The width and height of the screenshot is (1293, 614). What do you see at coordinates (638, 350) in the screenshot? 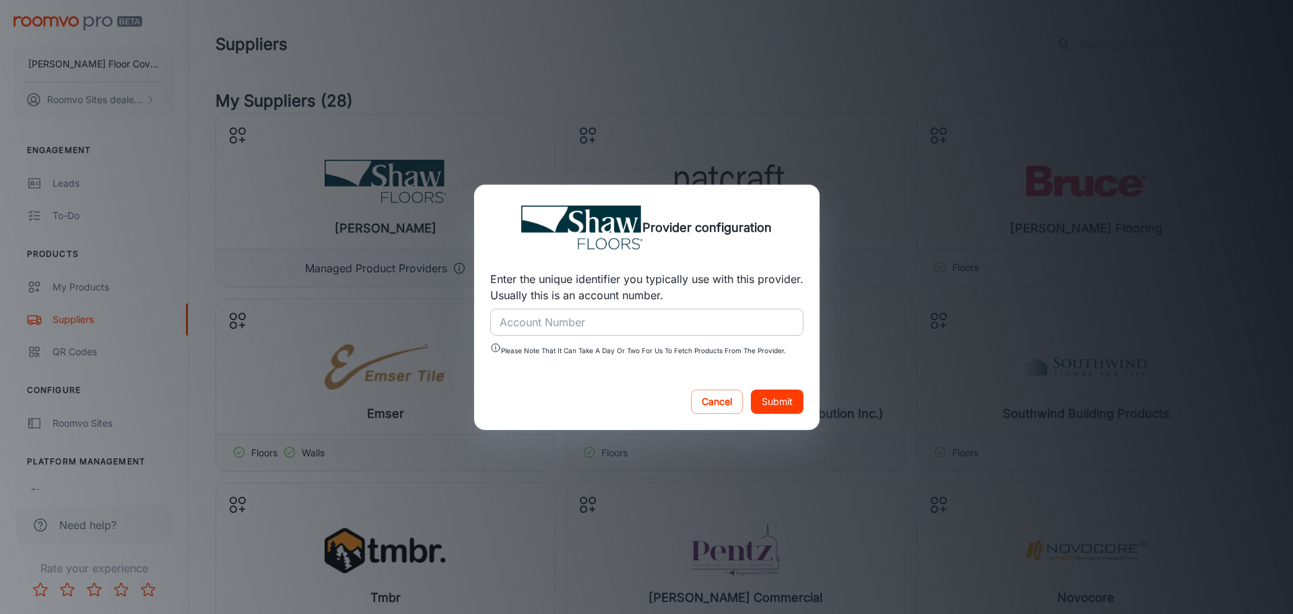
I see `span: Please note that it can take a day or two for us to fetch products from the provider.` at bounding box center [638, 350].